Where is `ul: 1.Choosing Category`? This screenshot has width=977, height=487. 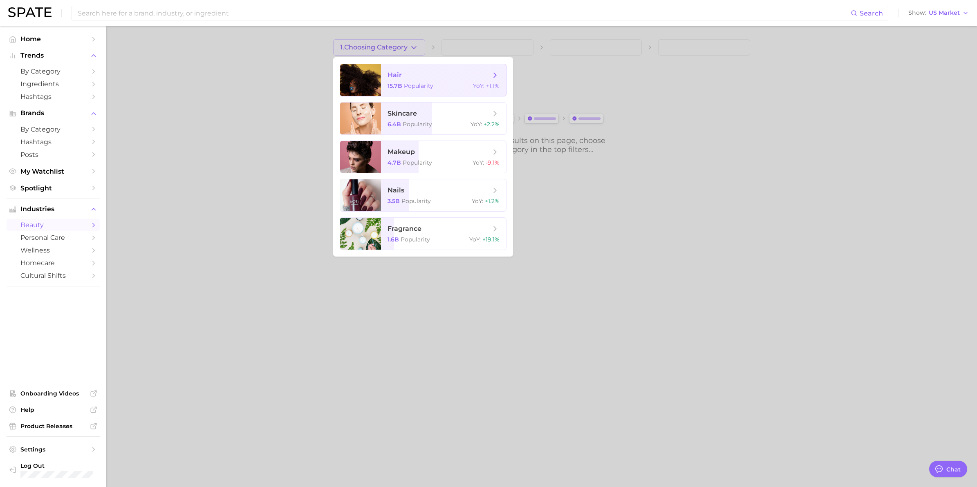
ul: 1.Choosing Category is located at coordinates (423, 157).